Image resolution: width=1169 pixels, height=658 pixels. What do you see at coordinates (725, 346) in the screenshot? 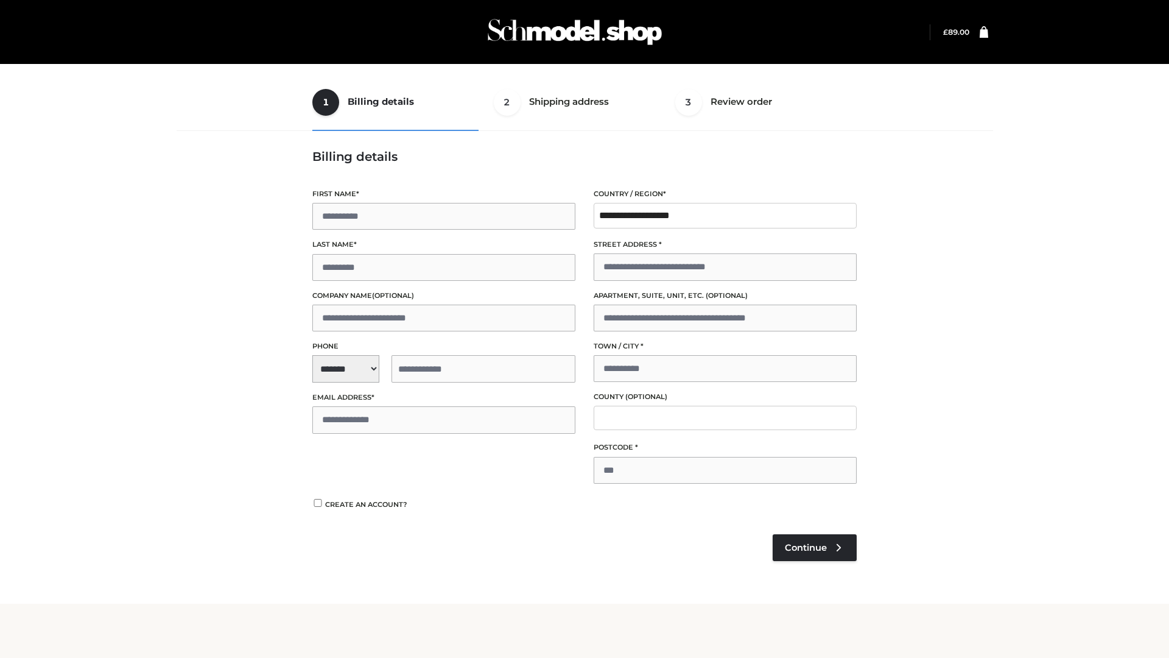
I see `label: Town / City` at bounding box center [725, 346].